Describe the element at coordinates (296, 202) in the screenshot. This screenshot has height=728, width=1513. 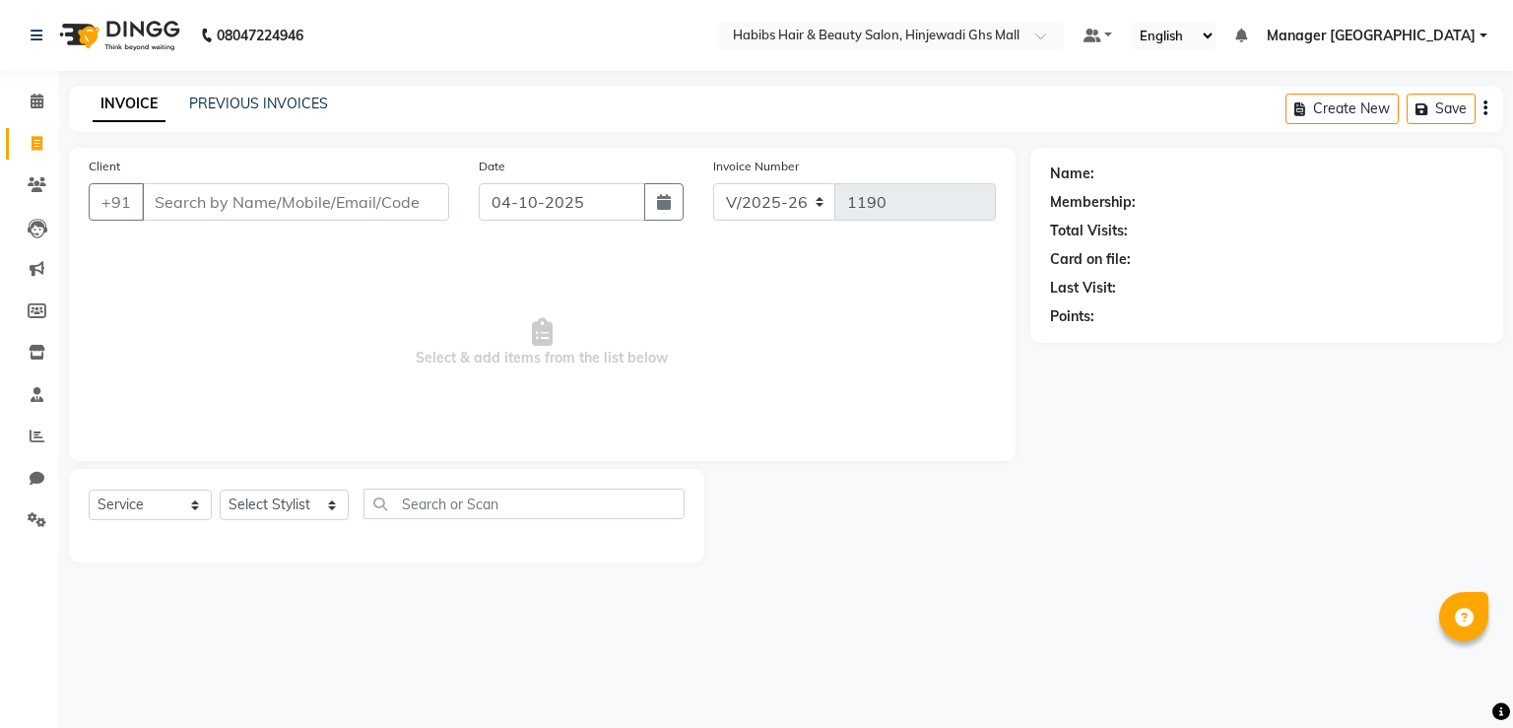
I see `input: Search by Name/Mobile/Email/Code` at that location.